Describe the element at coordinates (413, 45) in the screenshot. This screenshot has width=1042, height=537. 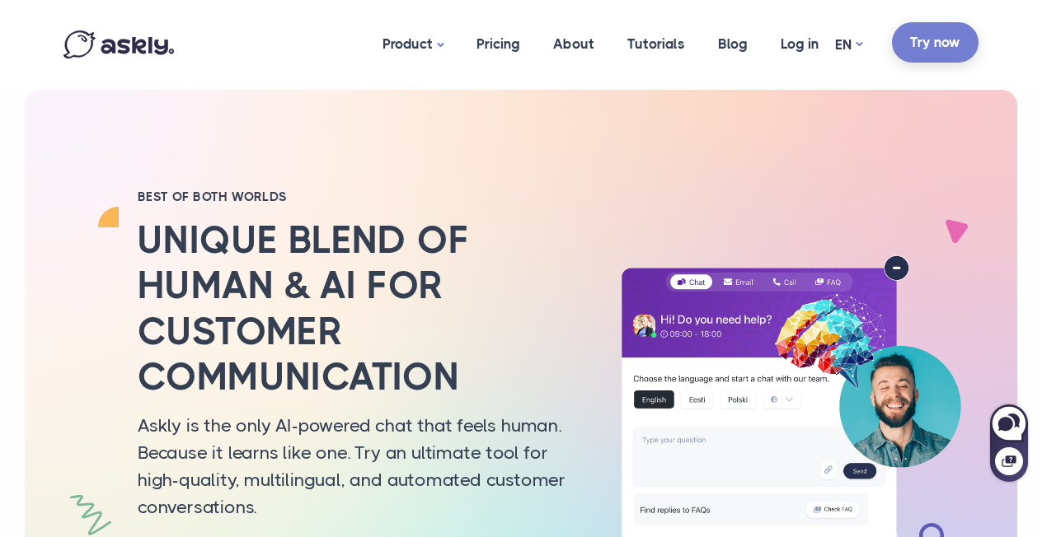
I see `a: Product` at that location.